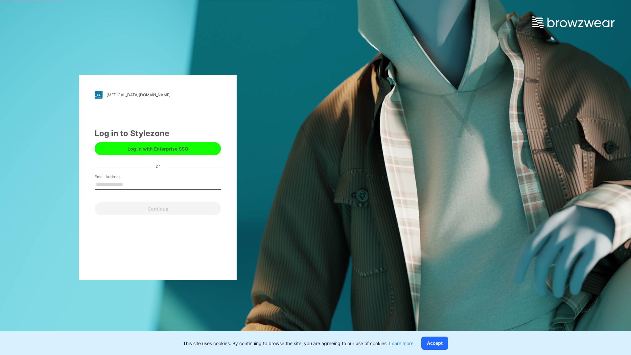  I want to click on button: Log in with Enterprise SSO, so click(158, 149).